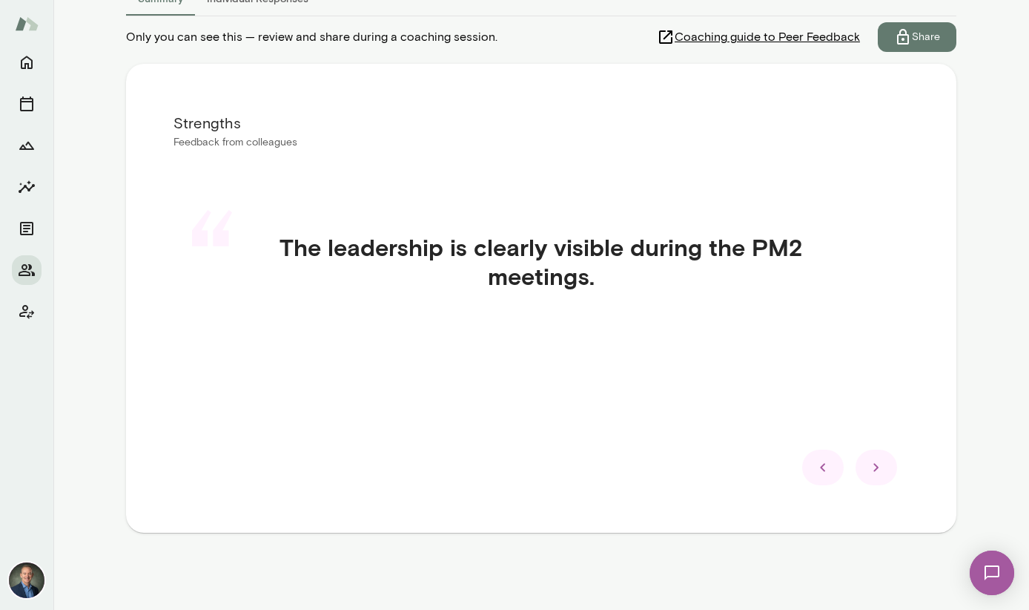 The height and width of the screenshot is (610, 1029). I want to click on h4: The leadership is clearly visible during the PM2 meetings., so click(541, 261).